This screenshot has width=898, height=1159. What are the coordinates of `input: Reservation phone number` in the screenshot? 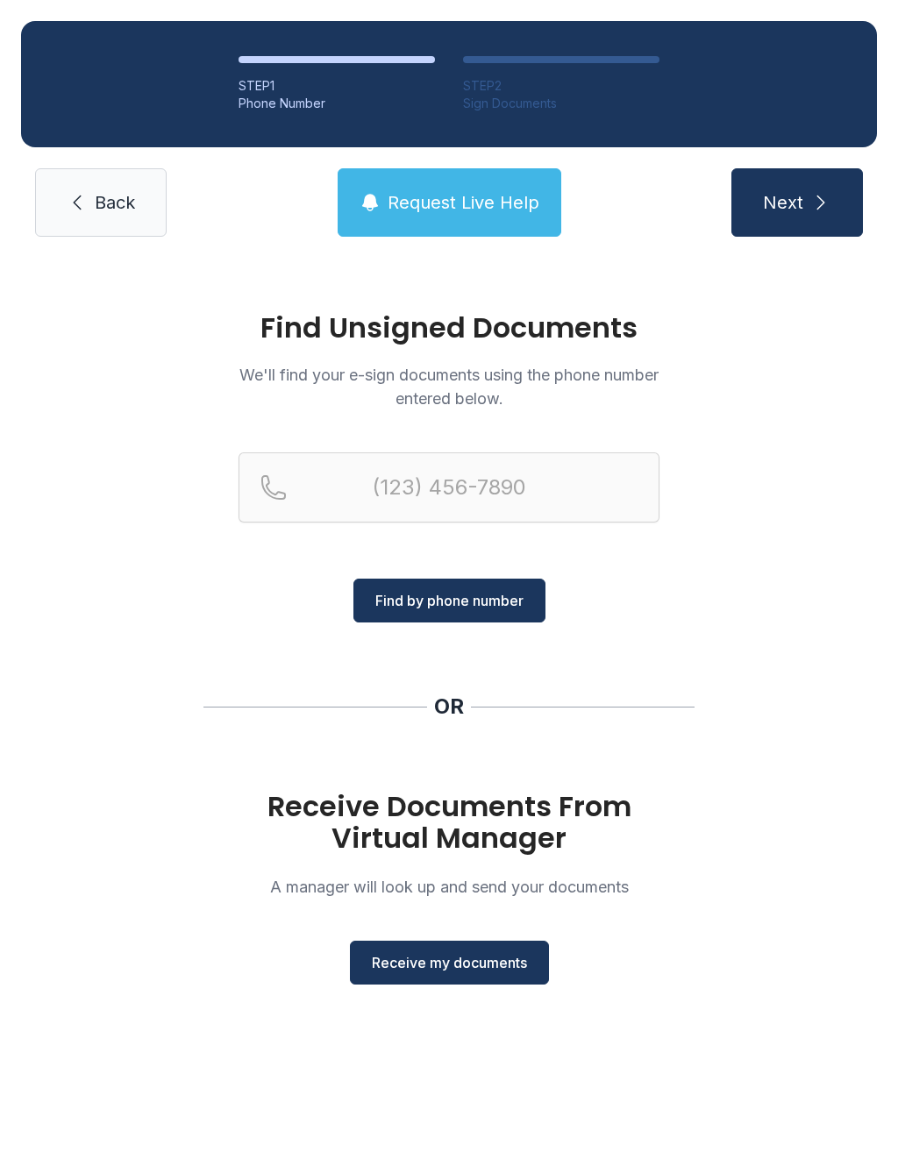 It's located at (449, 488).